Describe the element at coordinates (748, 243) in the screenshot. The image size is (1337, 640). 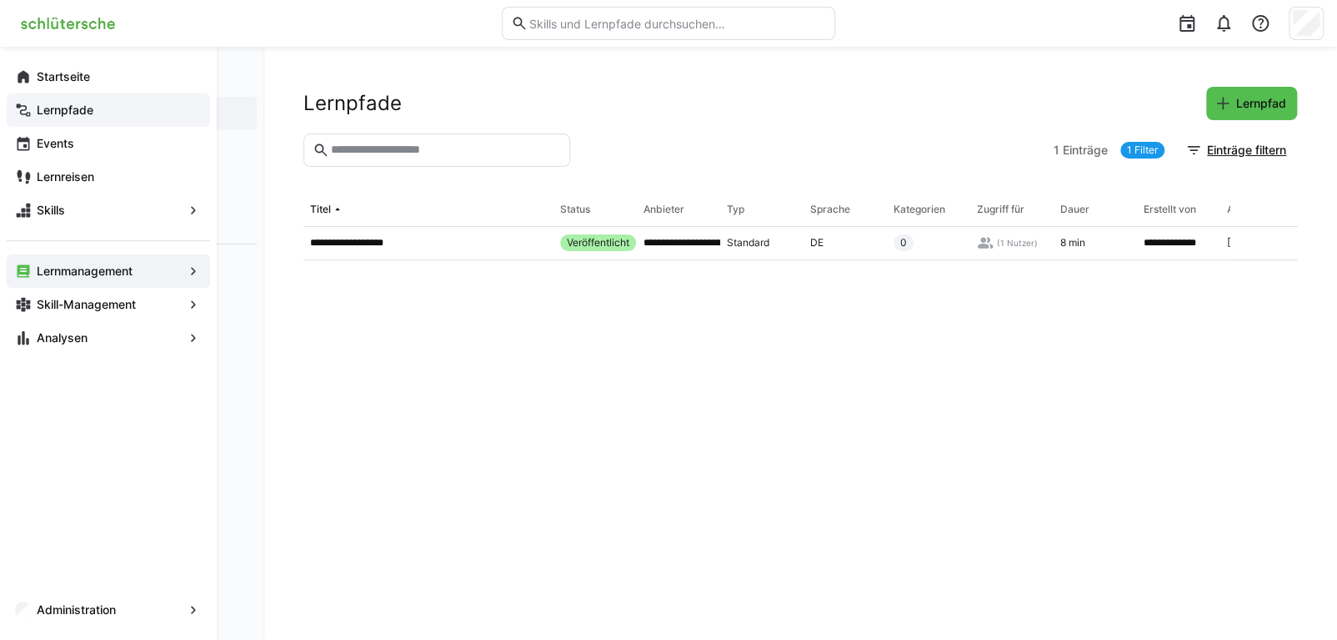
I see `span: Standard` at that location.